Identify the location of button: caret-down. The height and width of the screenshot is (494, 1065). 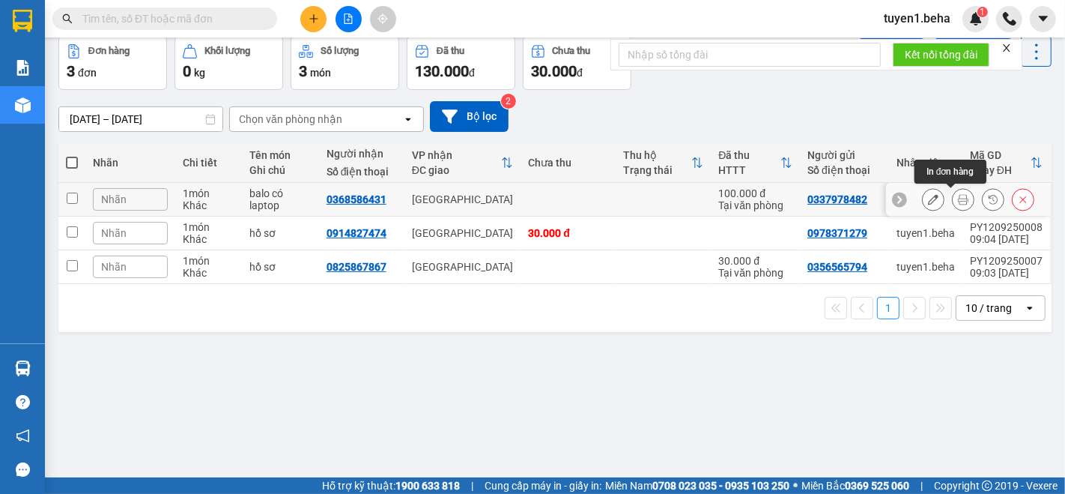
(1043, 19).